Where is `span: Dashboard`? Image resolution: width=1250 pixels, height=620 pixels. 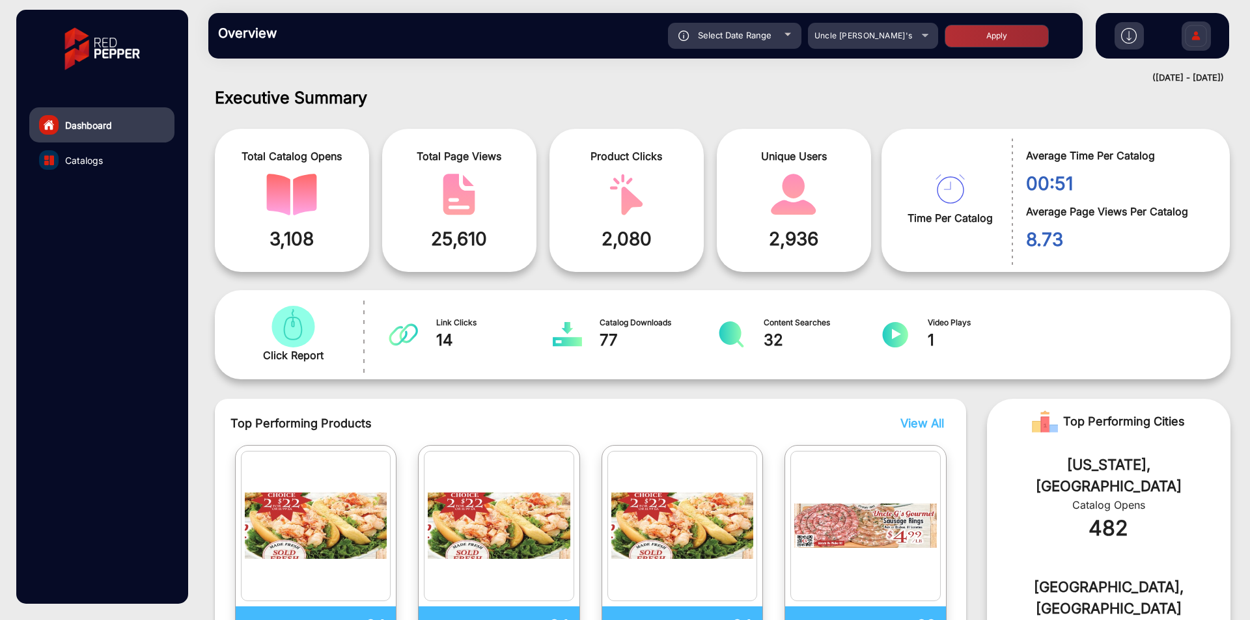
span: Dashboard is located at coordinates (89, 125).